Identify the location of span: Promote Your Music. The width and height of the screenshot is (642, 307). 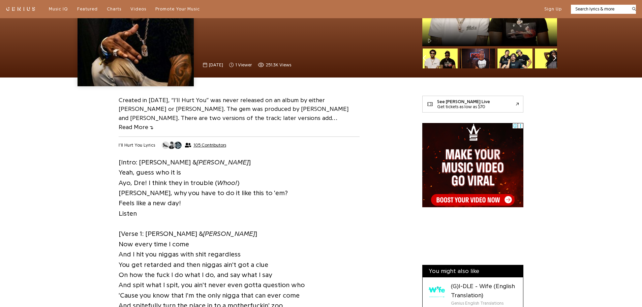
(178, 9).